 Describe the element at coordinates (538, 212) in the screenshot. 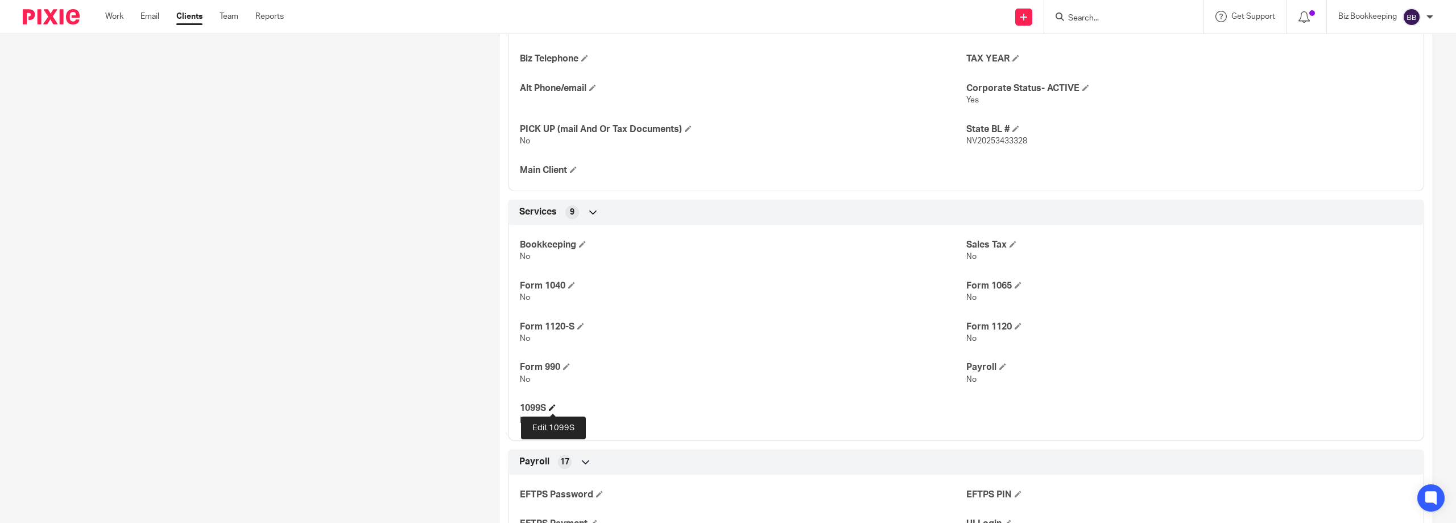

I see `span: Services` at that location.